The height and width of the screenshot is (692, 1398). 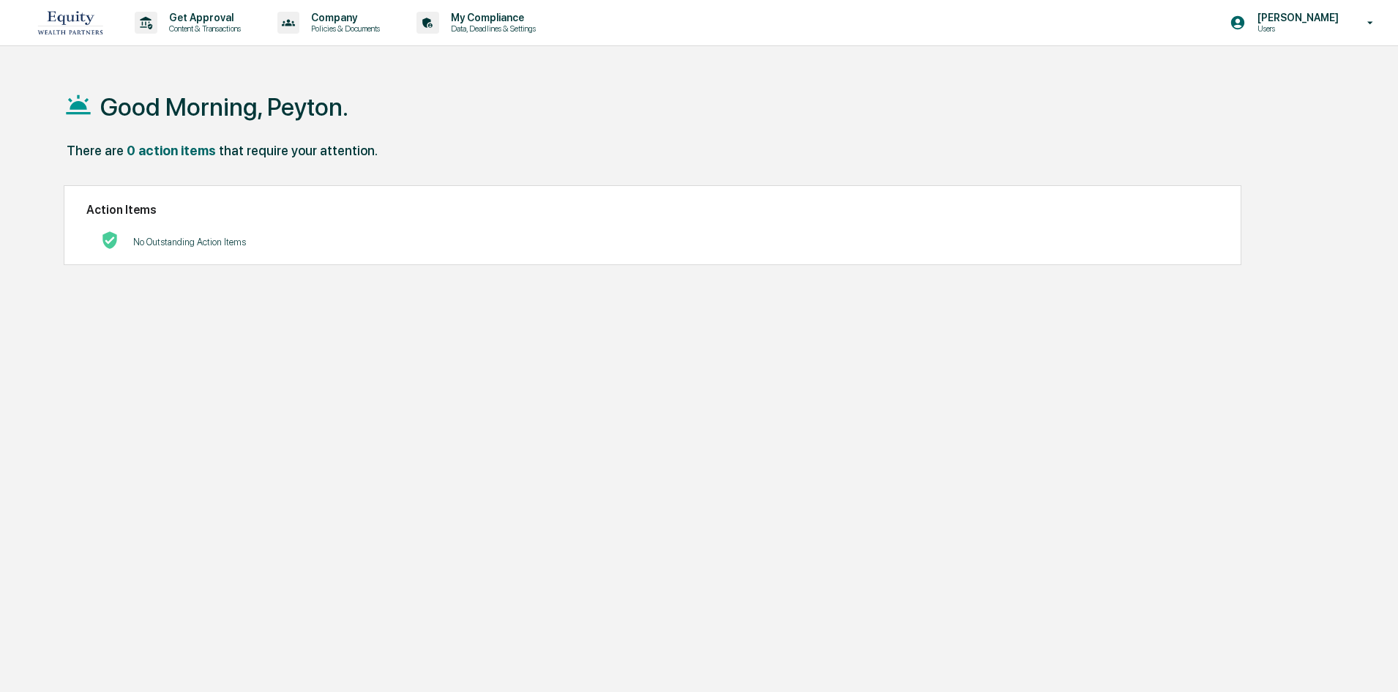 What do you see at coordinates (203, 29) in the screenshot?
I see `p: Content & Transactions` at bounding box center [203, 29].